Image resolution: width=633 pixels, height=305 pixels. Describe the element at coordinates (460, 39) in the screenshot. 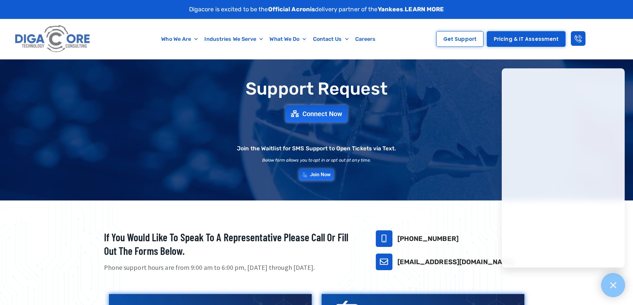

I see `a: Get Support` at that location.